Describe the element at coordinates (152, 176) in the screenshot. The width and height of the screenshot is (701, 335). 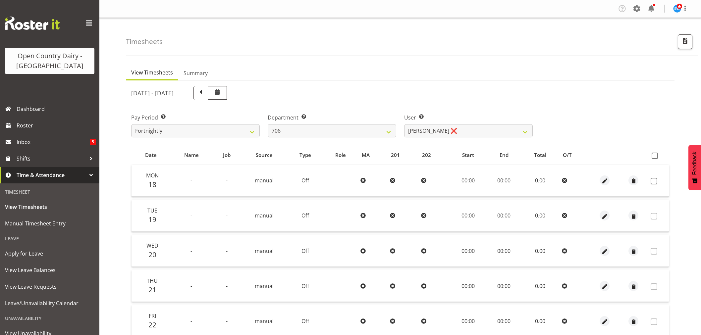
I see `span: Mon` at that location.